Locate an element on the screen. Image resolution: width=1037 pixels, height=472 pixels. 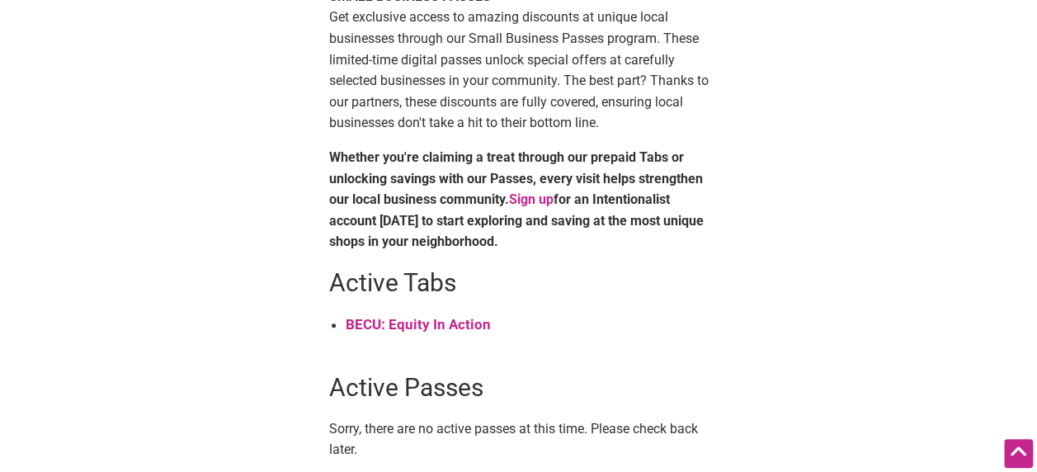
div: Scroll Back to Top is located at coordinates (1018, 453).